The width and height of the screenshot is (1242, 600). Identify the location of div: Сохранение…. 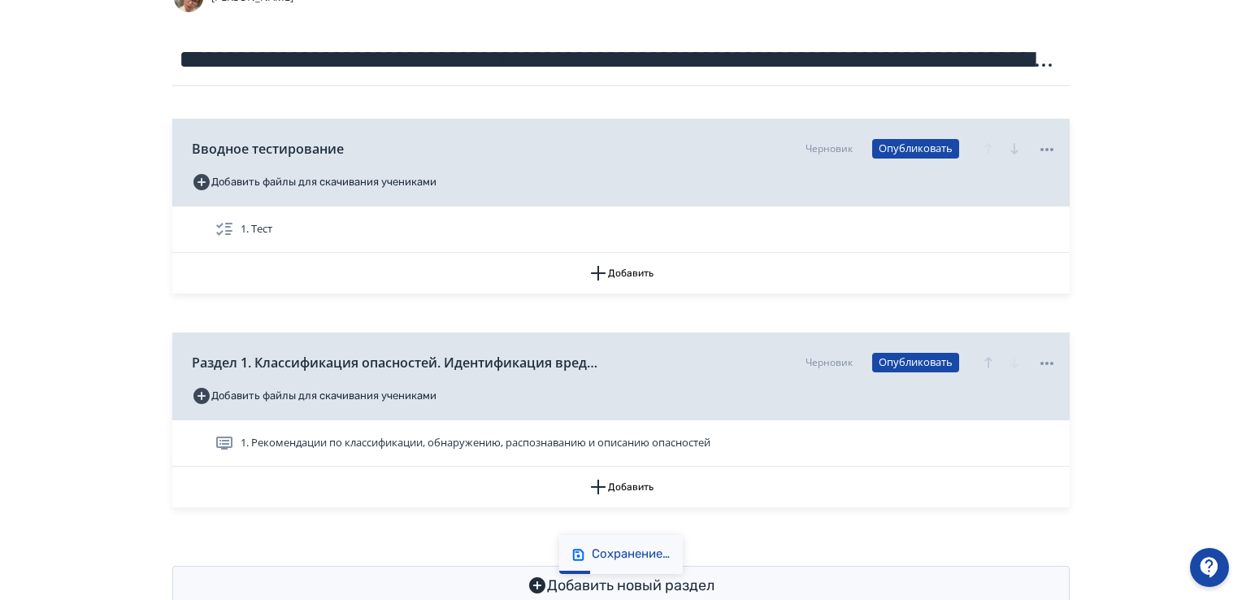
(631, 554).